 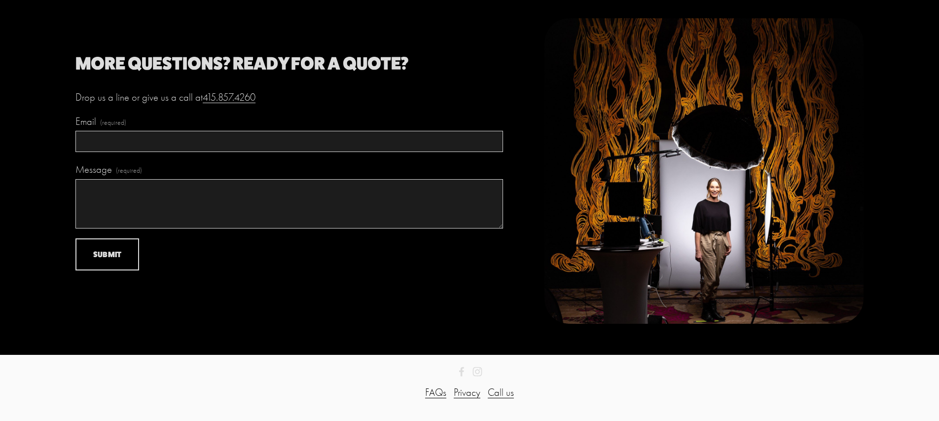 What do you see at coordinates (462, 371) in the screenshot?
I see `a: 2 Dudes & A Booth` at bounding box center [462, 371].